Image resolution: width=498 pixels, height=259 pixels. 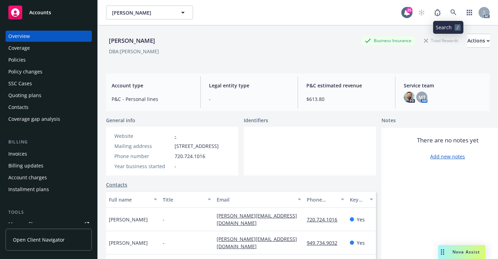 What do you see at coordinates (27, 177) in the screenshot?
I see `div: Account charges` at bounding box center [27, 177].